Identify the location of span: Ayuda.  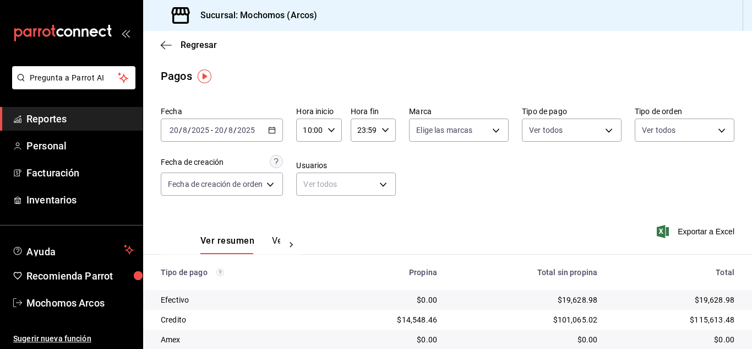
(73, 250).